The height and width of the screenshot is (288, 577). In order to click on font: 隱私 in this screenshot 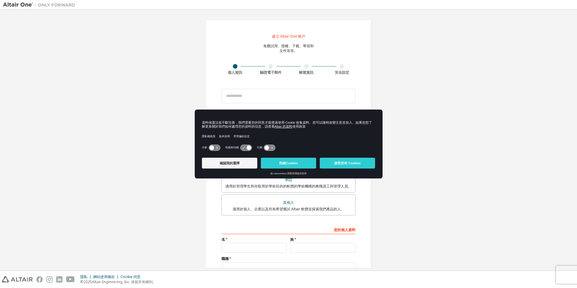, I will do `click(84, 276)`.